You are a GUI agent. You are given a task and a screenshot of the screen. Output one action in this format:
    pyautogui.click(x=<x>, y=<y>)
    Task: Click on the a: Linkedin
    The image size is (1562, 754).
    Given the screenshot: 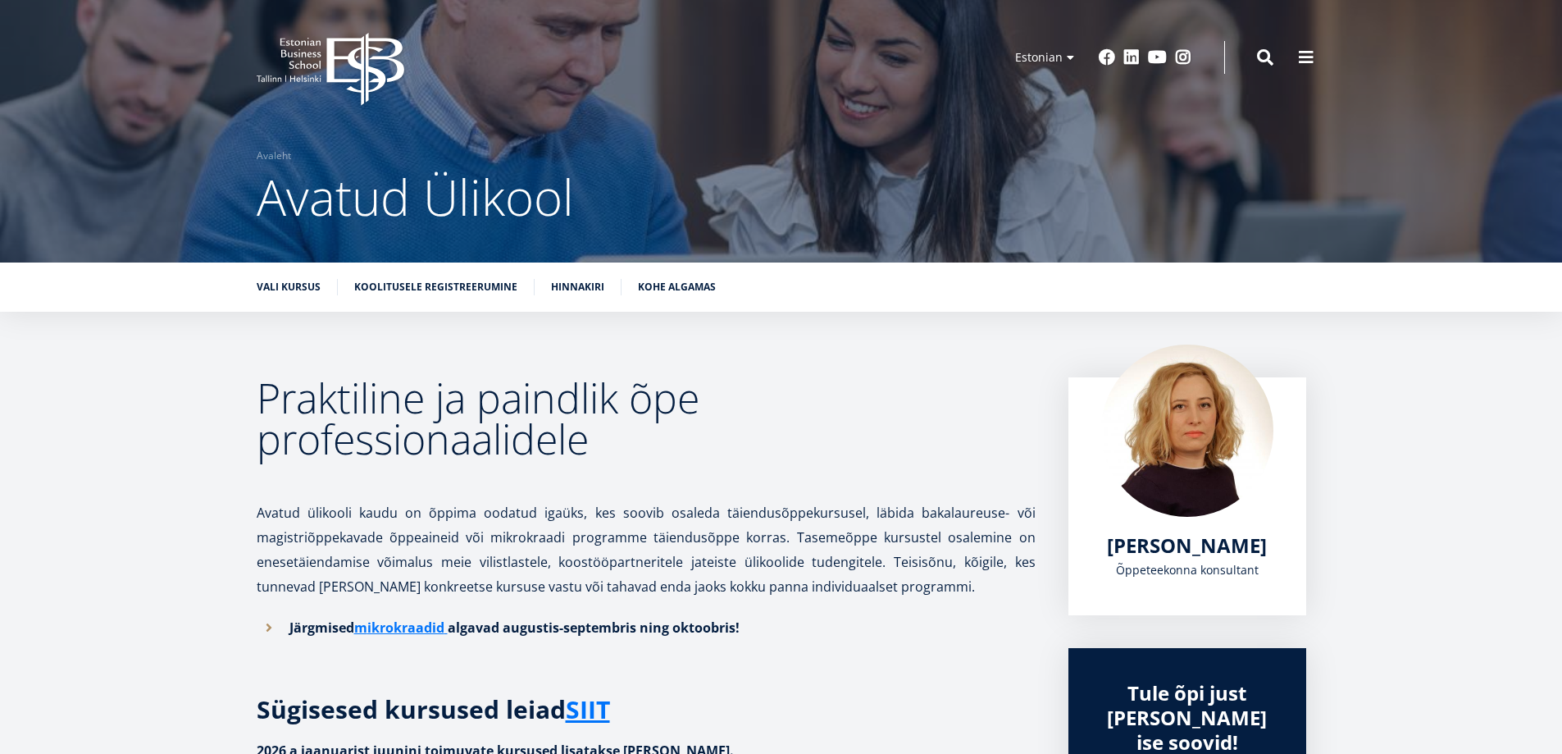 What is the action you would take?
    pyautogui.click(x=1132, y=57)
    